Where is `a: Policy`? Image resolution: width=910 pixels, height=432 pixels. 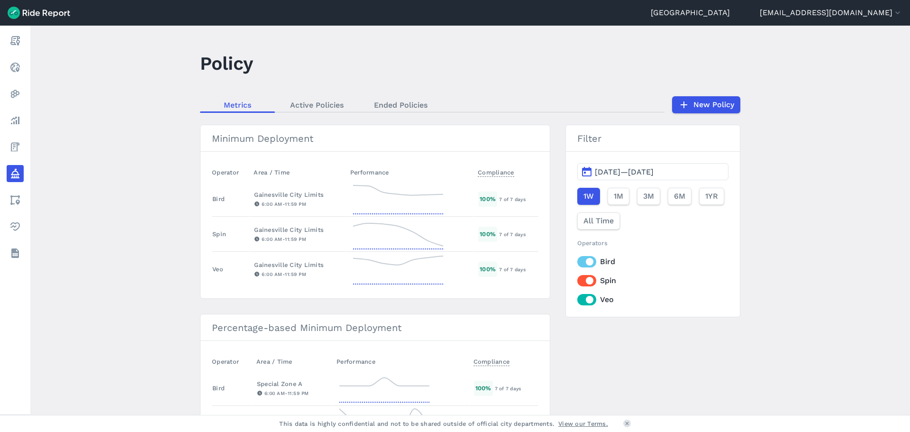
a: Policy is located at coordinates (15, 173).